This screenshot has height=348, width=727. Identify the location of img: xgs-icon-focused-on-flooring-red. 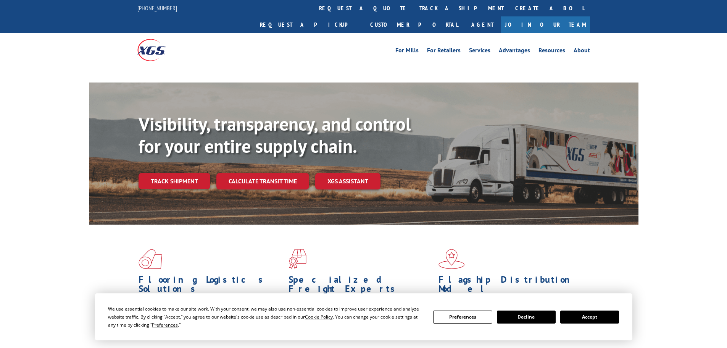
(297, 259).